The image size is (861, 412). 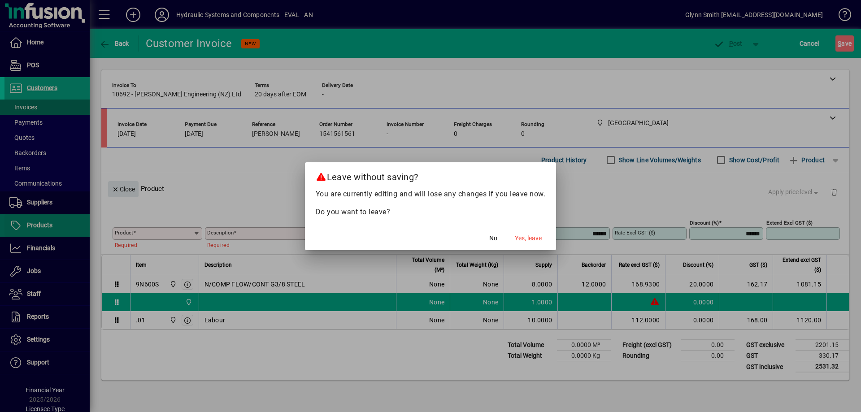 I want to click on h2: Leave without saving?, so click(x=431, y=175).